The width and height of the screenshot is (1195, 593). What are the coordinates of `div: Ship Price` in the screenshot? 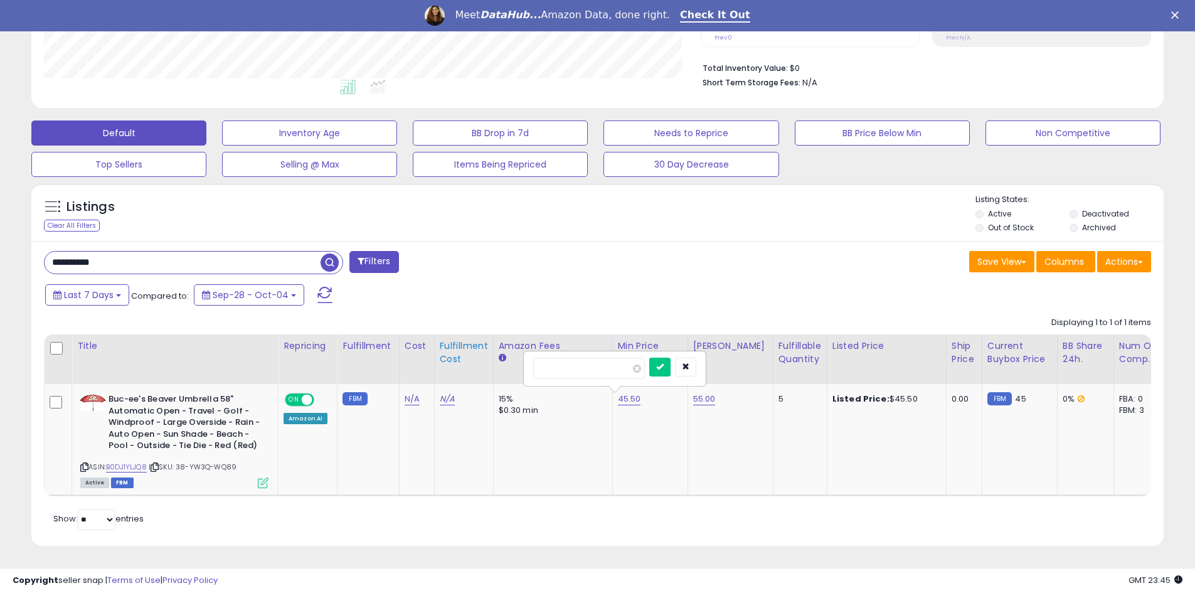 It's located at (964, 352).